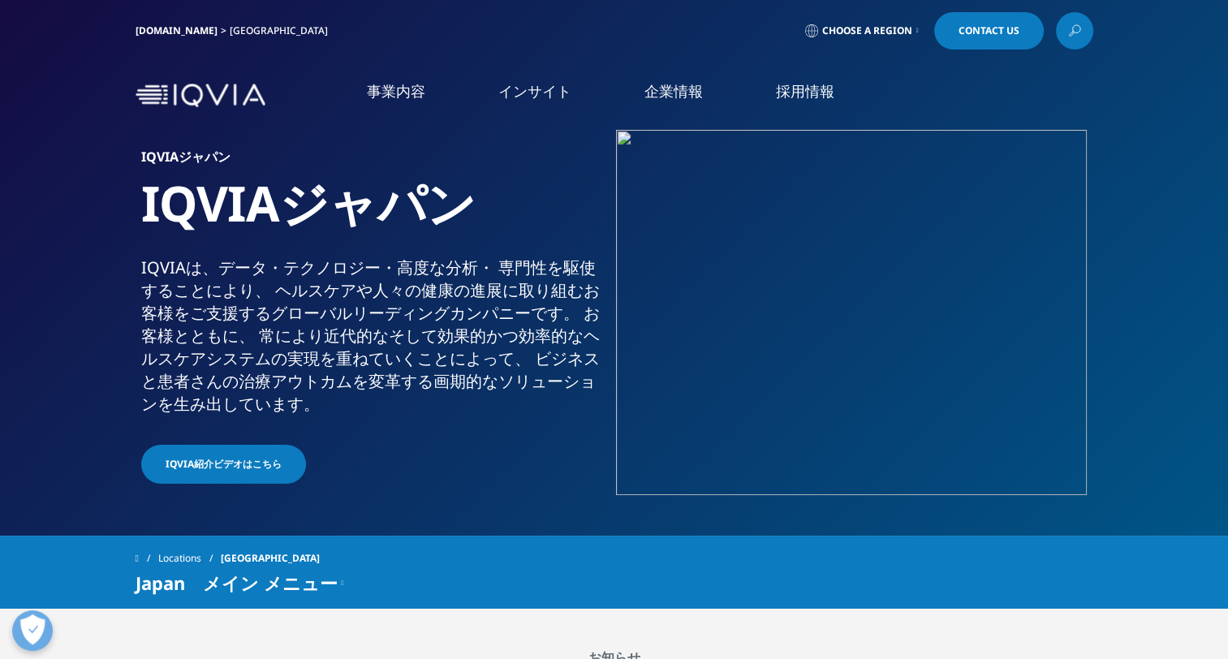  Describe the element at coordinates (683, 95) in the screenshot. I see `nav: Primary` at that location.